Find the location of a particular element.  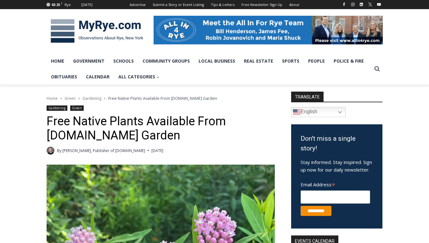

a: Local Business is located at coordinates (217, 61).